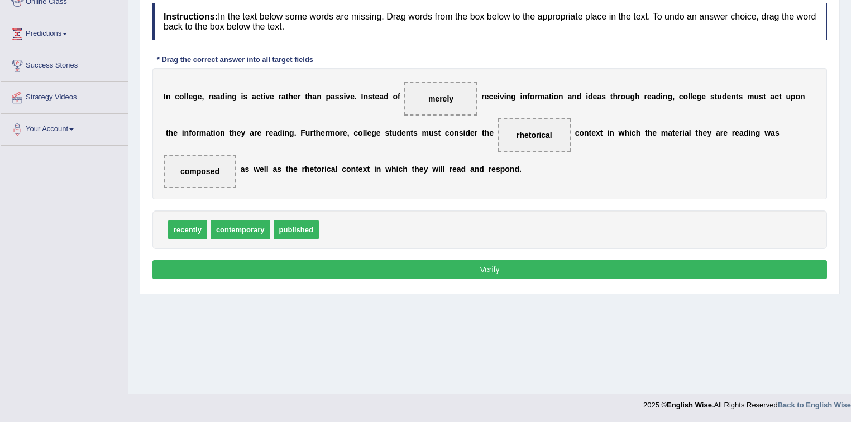 Image resolution: width=851 pixels, height=422 pixels. Describe the element at coordinates (64, 128) in the screenshot. I see `a: Your Account` at that location.